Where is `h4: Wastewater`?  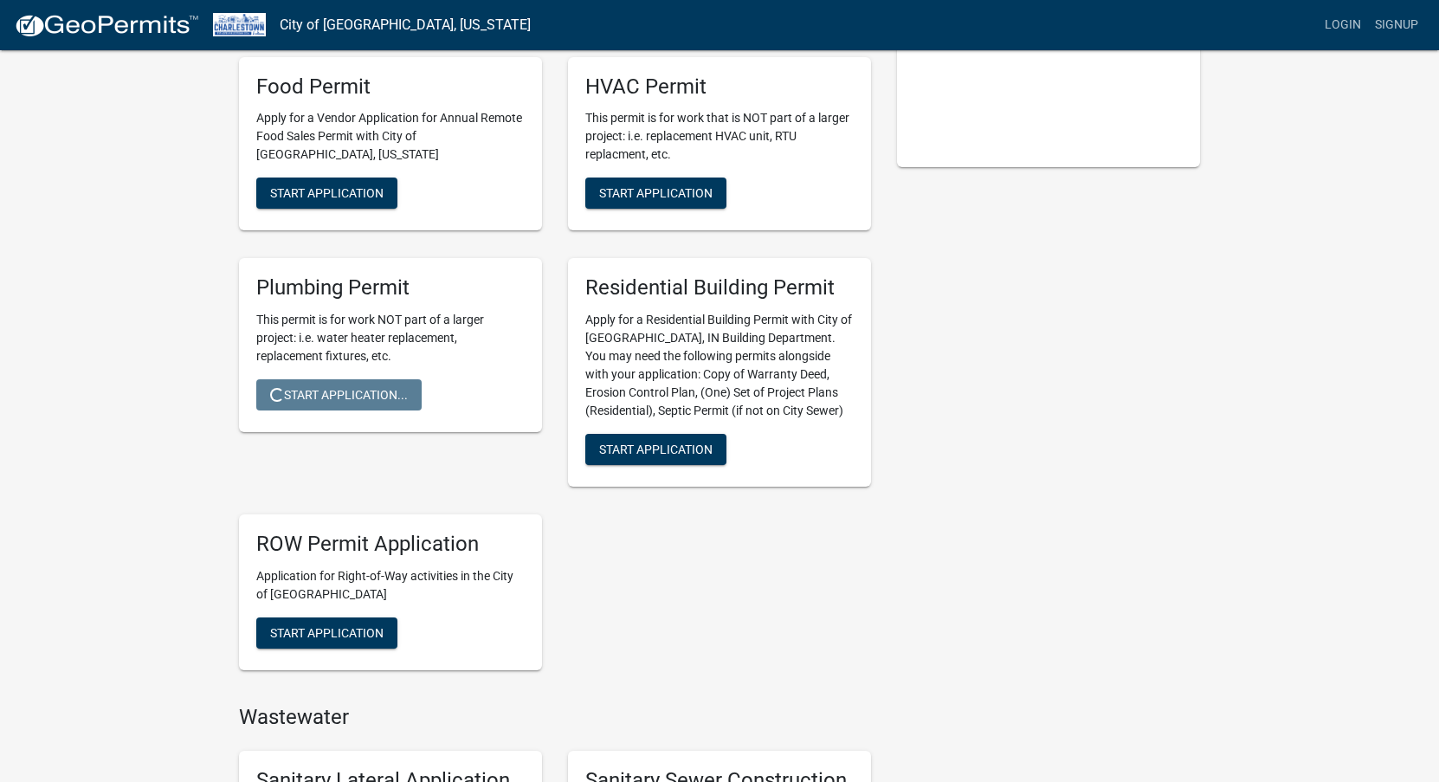 h4: Wastewater is located at coordinates (555, 717).